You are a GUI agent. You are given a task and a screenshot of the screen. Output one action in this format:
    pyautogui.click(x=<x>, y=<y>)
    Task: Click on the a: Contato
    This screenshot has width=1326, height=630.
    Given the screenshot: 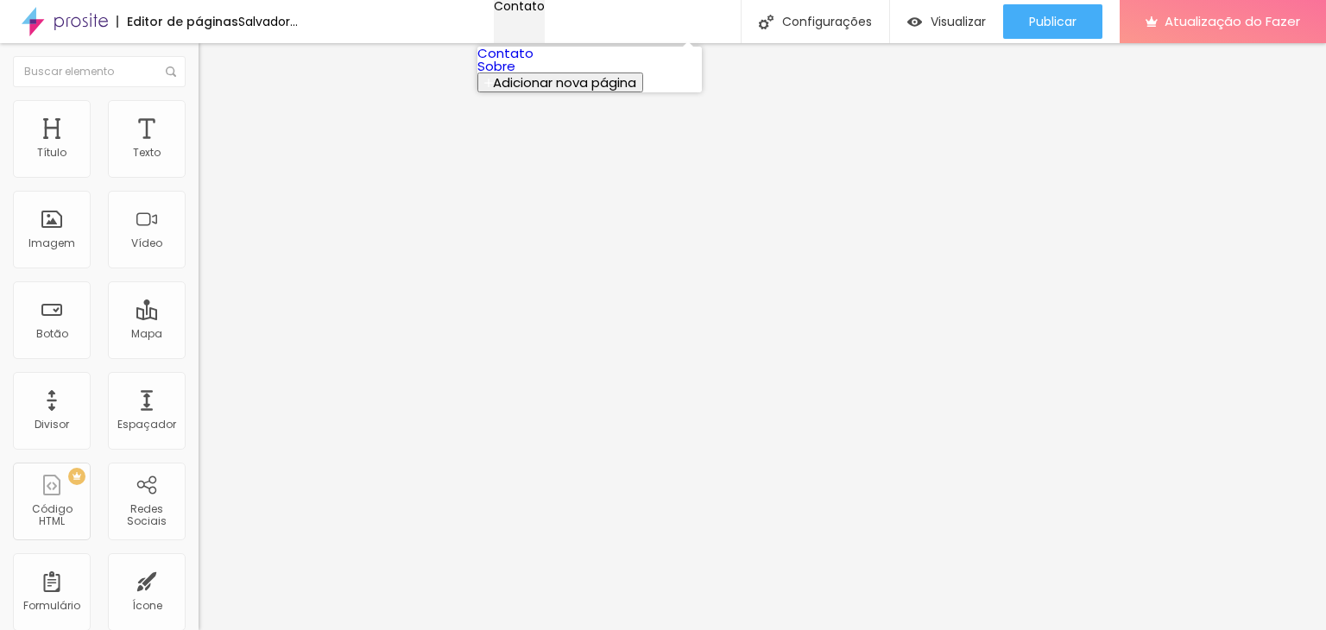 What is the action you would take?
    pyautogui.click(x=505, y=53)
    